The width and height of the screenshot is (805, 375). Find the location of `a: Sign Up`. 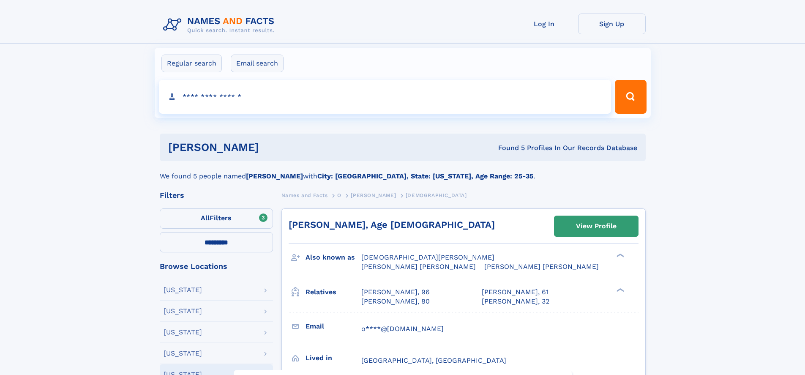

a: Sign Up is located at coordinates (612, 24).